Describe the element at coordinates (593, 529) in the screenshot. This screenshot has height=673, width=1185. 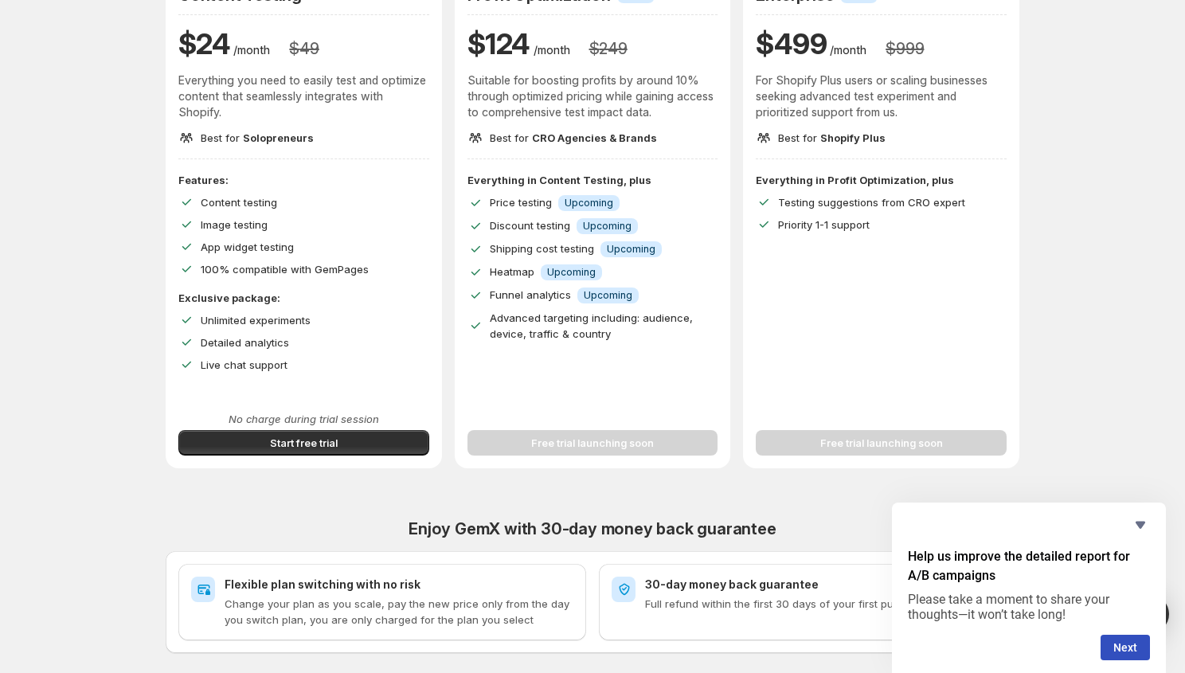
I see `h2: Enjoy GemX with 30-day money back guarantee` at that location.